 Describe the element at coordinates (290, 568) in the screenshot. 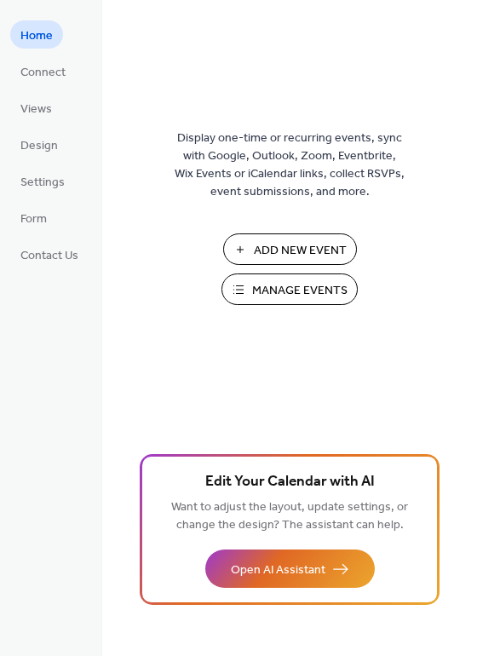

I see `button: Open AI Assistant` at that location.